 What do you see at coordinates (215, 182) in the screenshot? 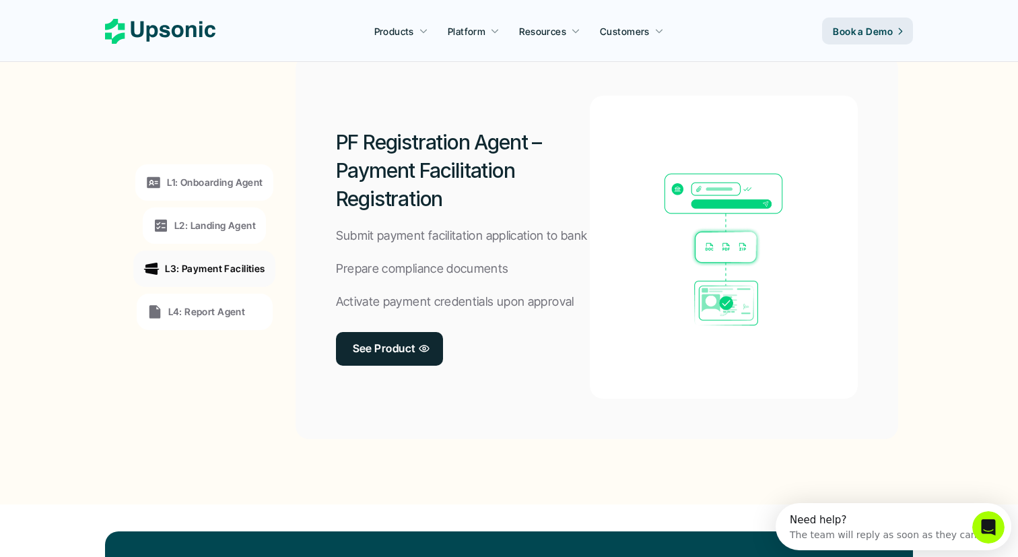
I see `p: L1: Onboarding Agent` at bounding box center [215, 182].